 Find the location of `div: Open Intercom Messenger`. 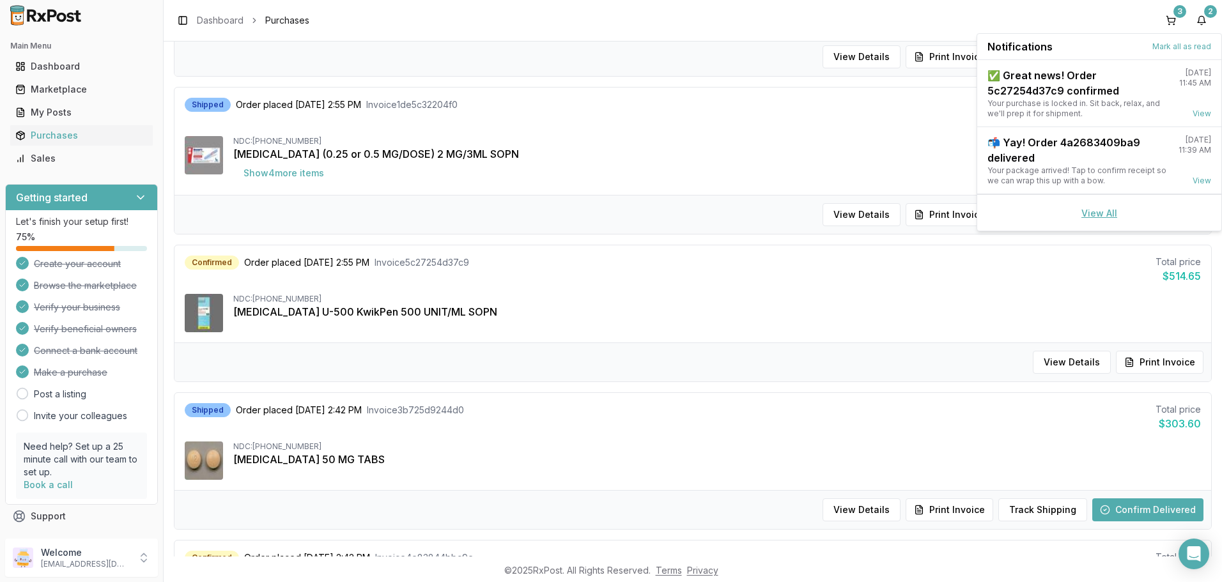

div: Open Intercom Messenger is located at coordinates (1194, 554).